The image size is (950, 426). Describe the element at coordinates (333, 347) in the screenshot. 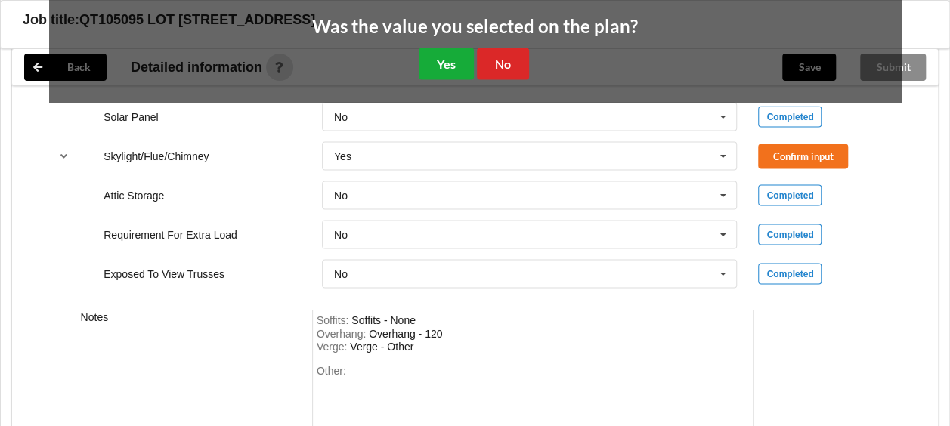

I see `span: Verge :` at that location.